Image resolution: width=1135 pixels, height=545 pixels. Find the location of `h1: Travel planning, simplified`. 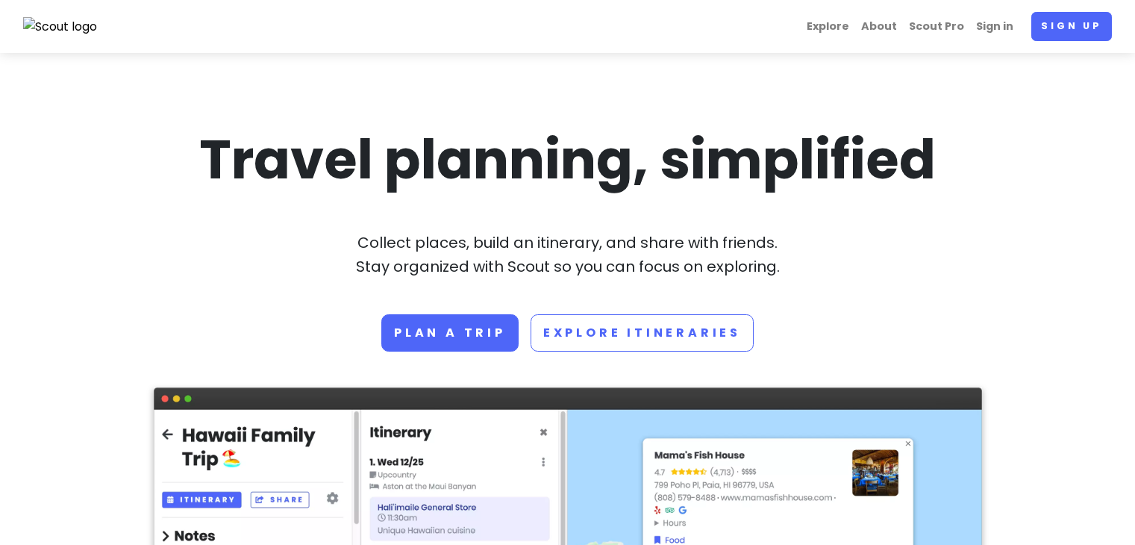

h1: Travel planning, simplified is located at coordinates (568, 160).